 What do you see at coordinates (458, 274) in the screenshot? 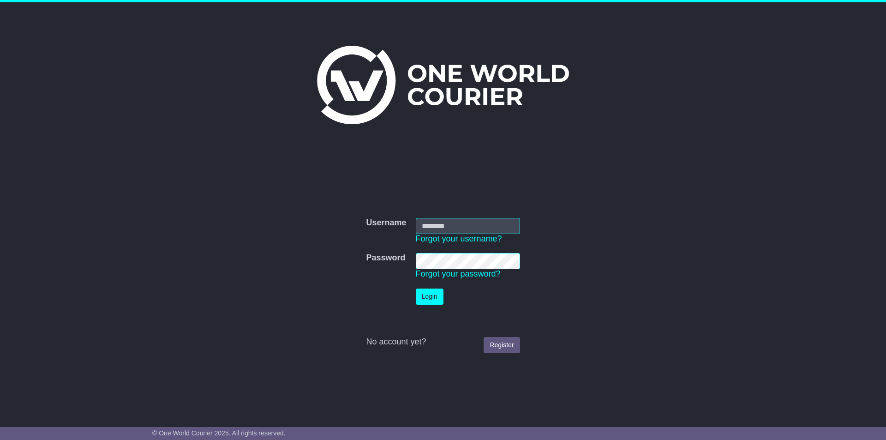
I see `a: Forgot your password?` at bounding box center [458, 274].